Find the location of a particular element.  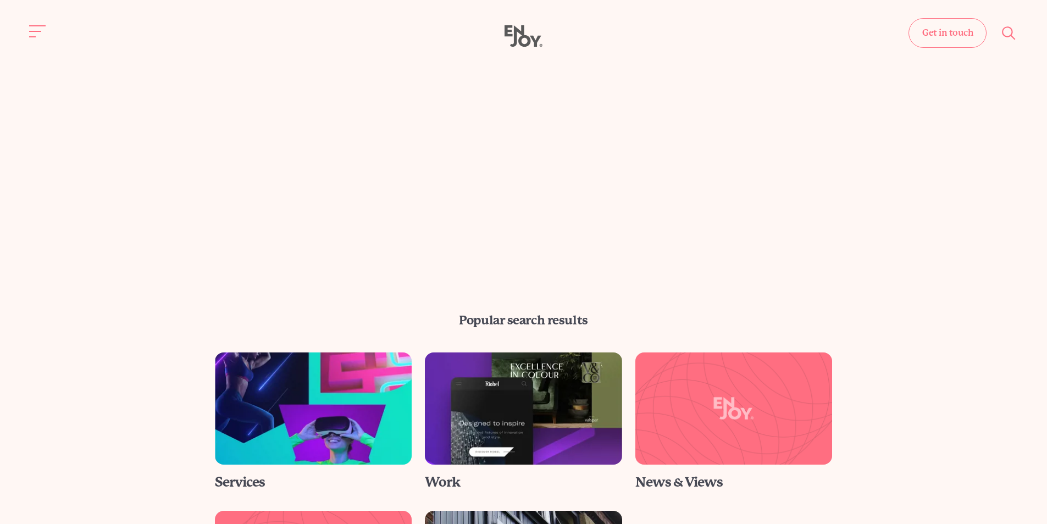

button: Site navigation is located at coordinates (38, 31).